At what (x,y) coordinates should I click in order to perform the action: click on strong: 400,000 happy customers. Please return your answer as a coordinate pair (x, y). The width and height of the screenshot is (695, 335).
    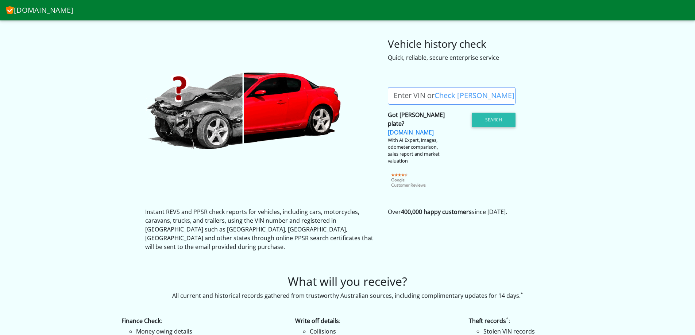
    Looking at the image, I should click on (436, 212).